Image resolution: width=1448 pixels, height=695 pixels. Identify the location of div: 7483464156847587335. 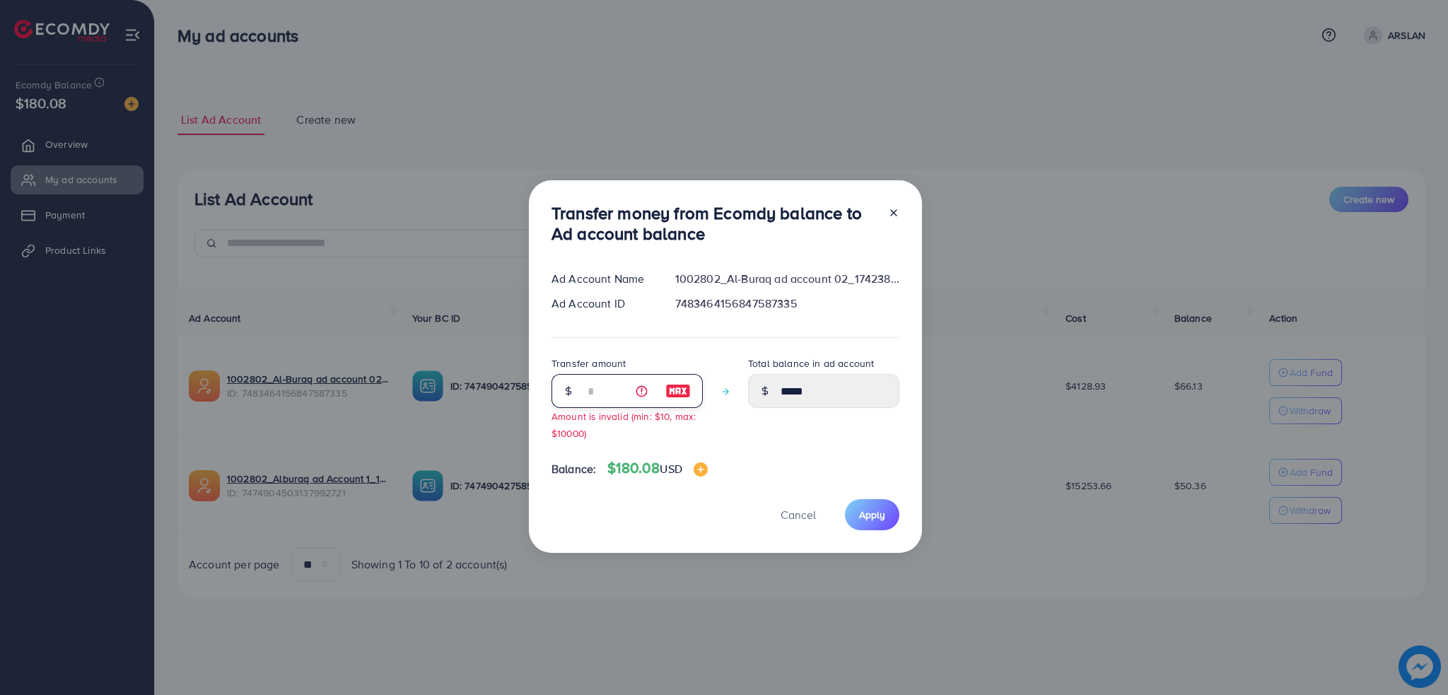
(787, 303).